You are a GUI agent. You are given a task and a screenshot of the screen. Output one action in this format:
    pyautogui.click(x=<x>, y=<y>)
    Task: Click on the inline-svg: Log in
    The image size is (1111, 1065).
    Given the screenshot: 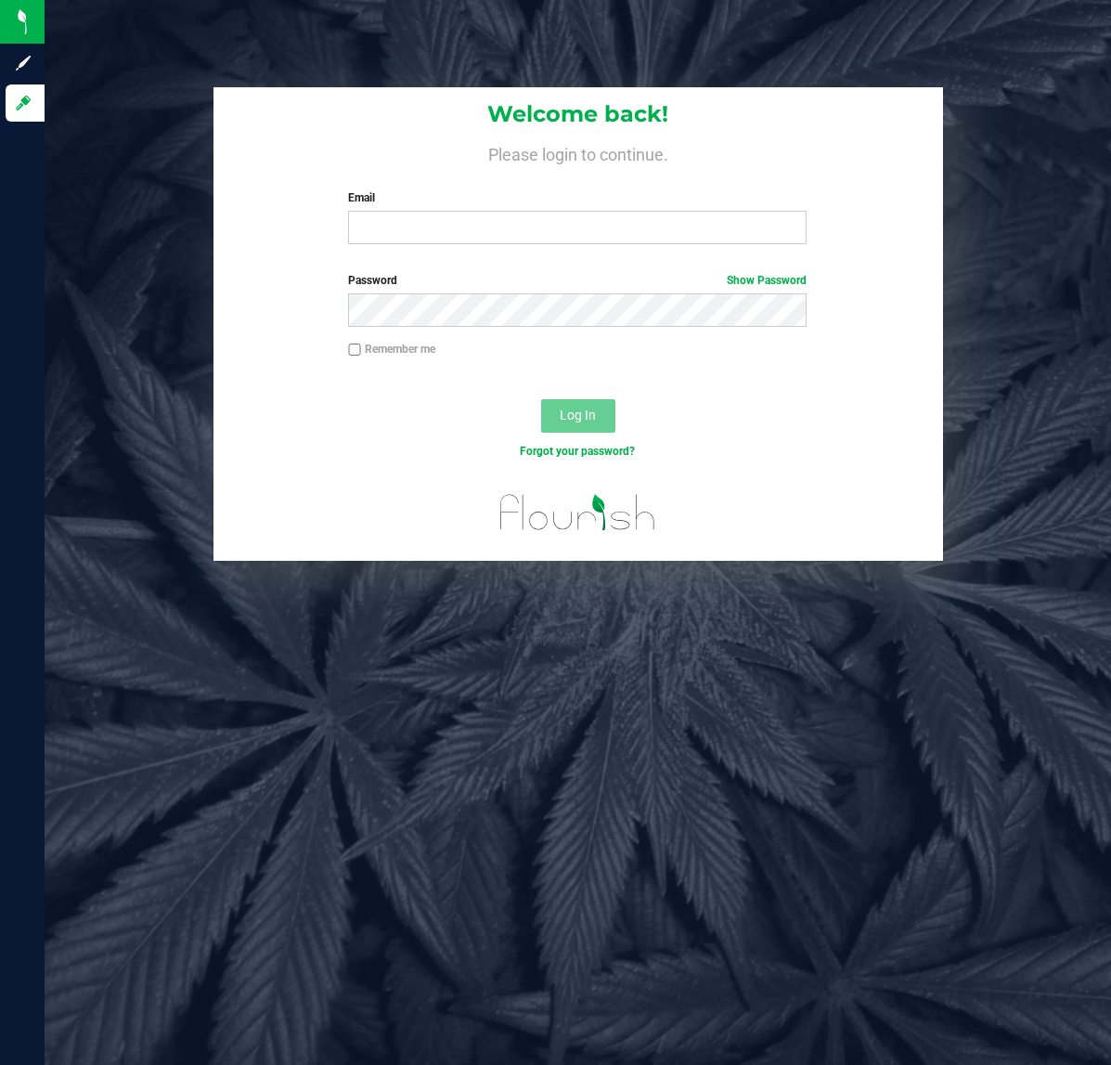 What is the action you would take?
    pyautogui.click(x=23, y=103)
    